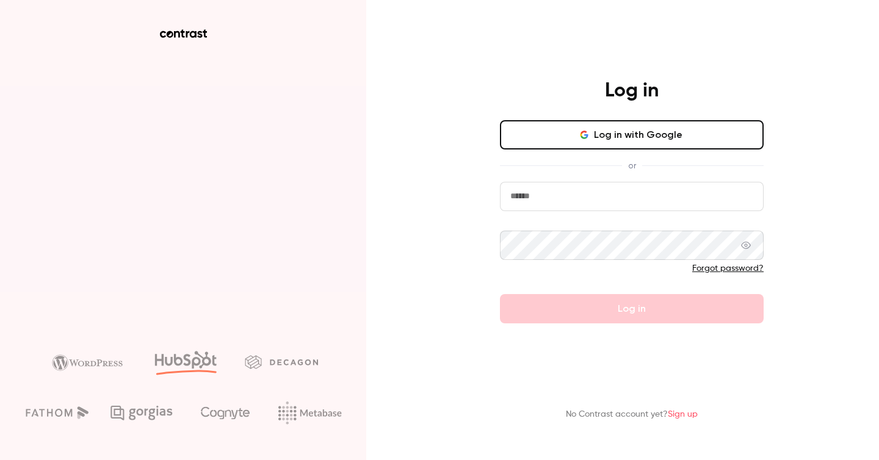  Describe the element at coordinates (632, 414) in the screenshot. I see `p: No Contrast account yet?` at that location.